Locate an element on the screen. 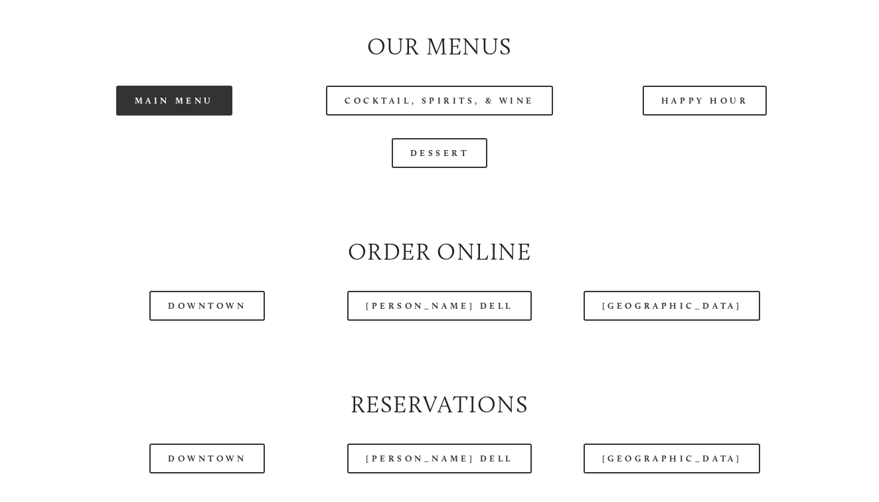 The height and width of the screenshot is (502, 879). a: Cocktail, Spirits, & Wine is located at coordinates (440, 100).